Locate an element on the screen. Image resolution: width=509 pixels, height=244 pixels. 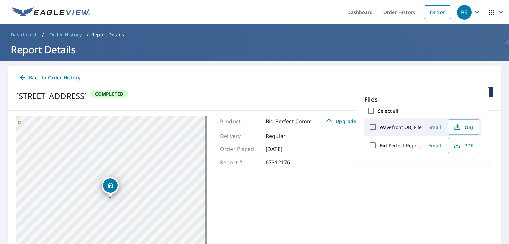
a: Order History is located at coordinates (65, 35).